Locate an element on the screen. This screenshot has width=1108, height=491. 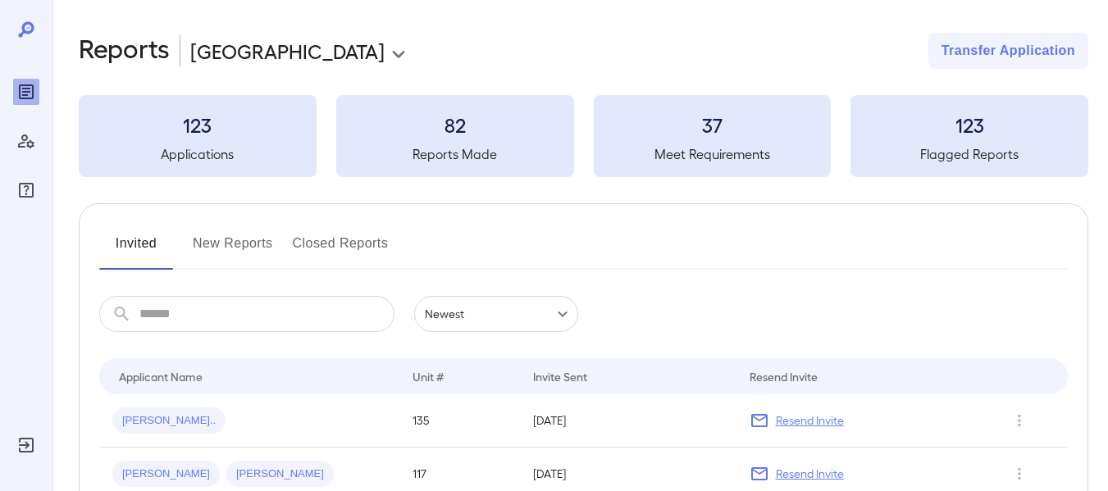
div: FAQ is located at coordinates (26, 190).